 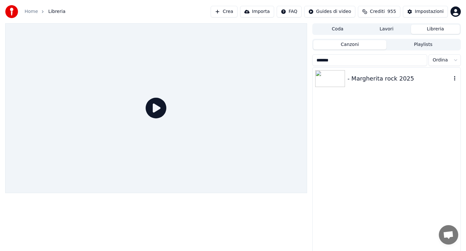 I want to click on a: Home, so click(x=31, y=12).